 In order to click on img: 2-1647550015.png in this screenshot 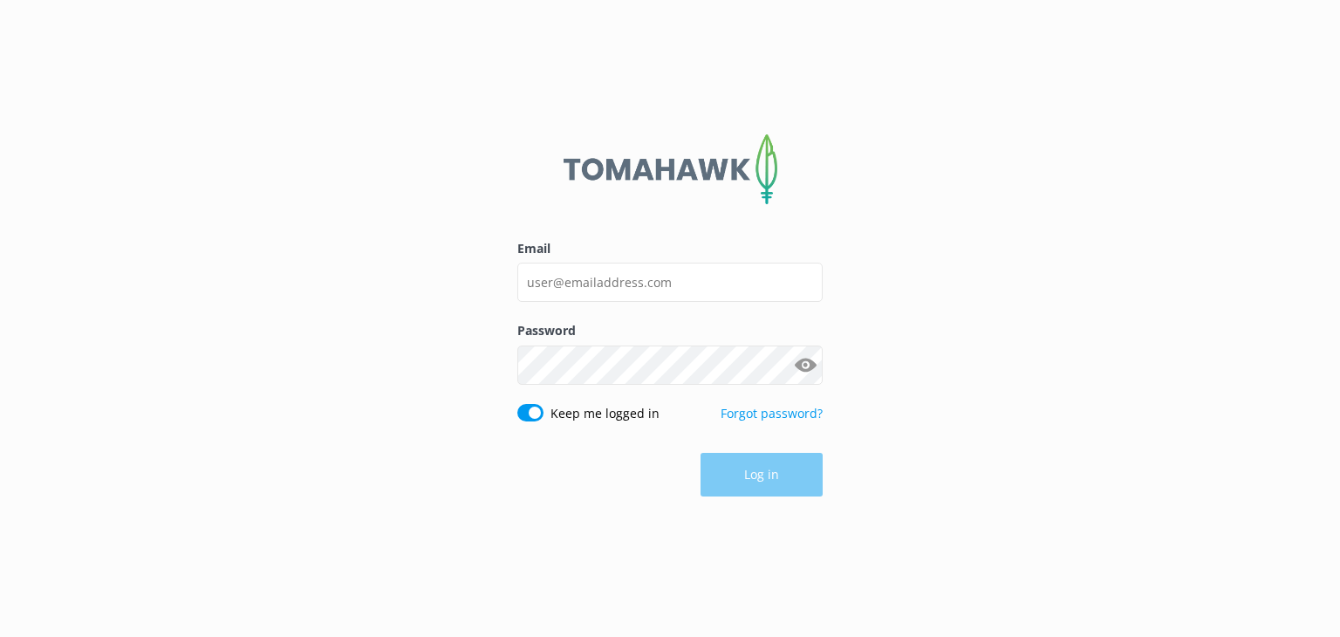, I will do `click(670, 169)`.